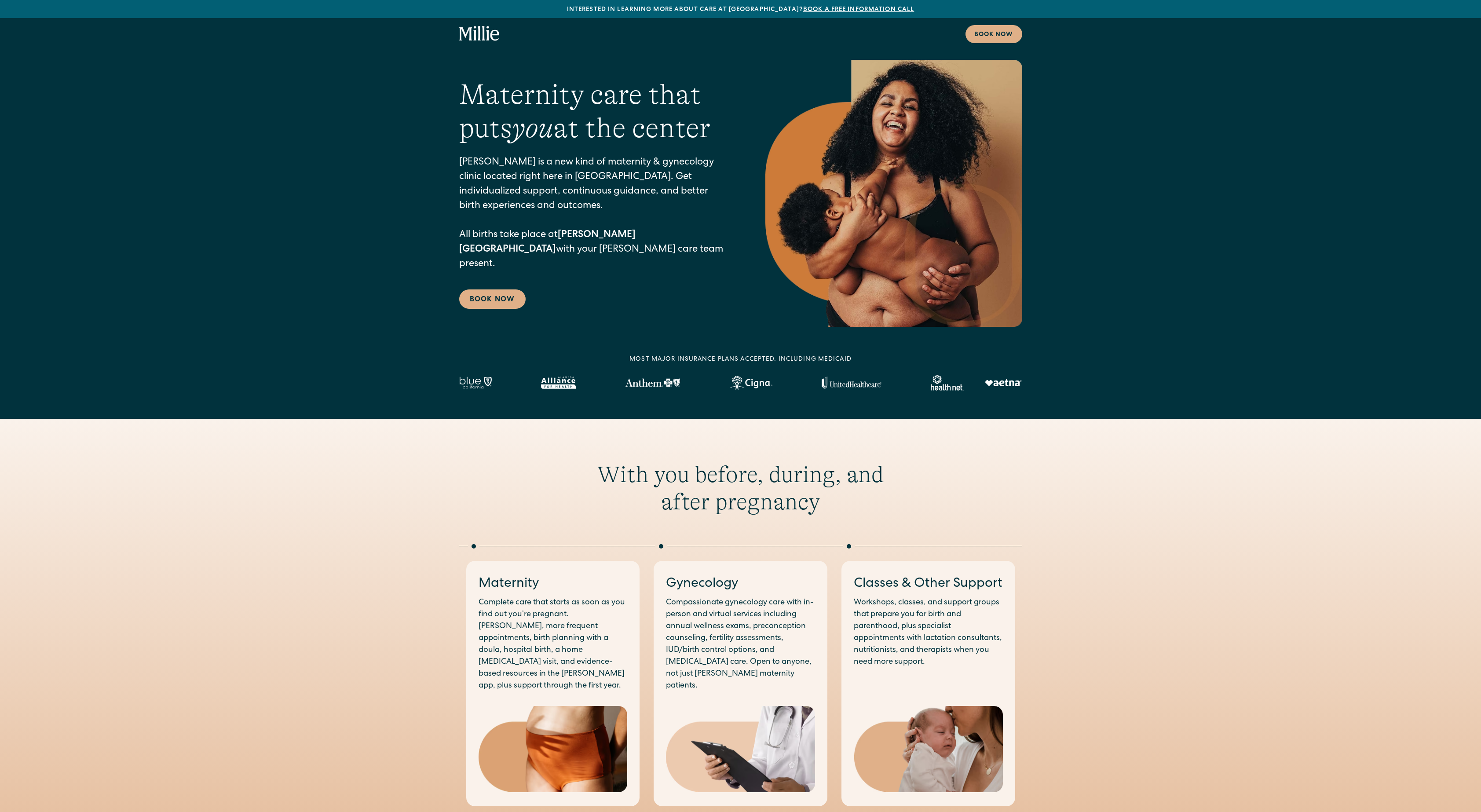 This screenshot has width=1481, height=812. What do you see at coordinates (594, 111) in the screenshot?
I see `h1: Maternity care that puts at the center` at bounding box center [594, 111].